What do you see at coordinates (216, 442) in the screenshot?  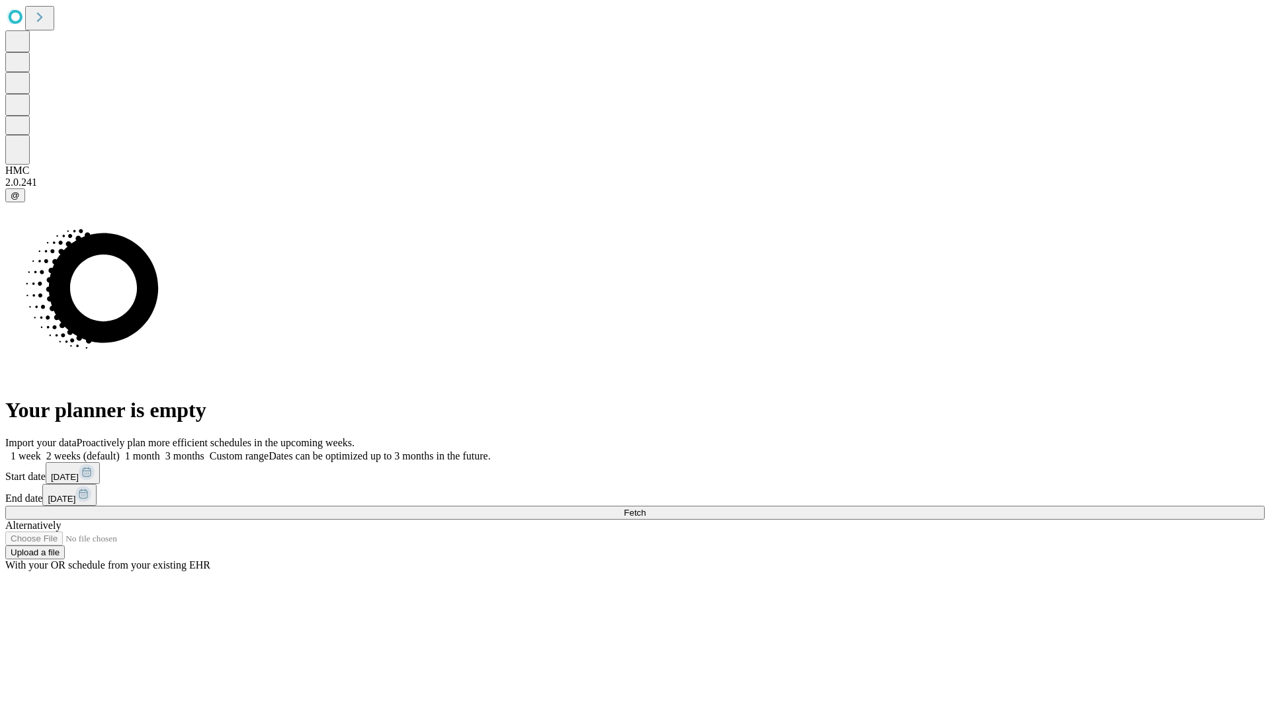 I see `span: Proactively plan more efficient schedules in the upcoming weeks.` at bounding box center [216, 442].